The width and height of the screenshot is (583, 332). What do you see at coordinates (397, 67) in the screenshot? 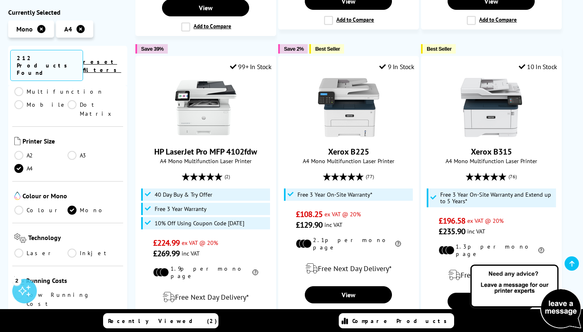
I see `div: 9 In Stock` at bounding box center [397, 67].